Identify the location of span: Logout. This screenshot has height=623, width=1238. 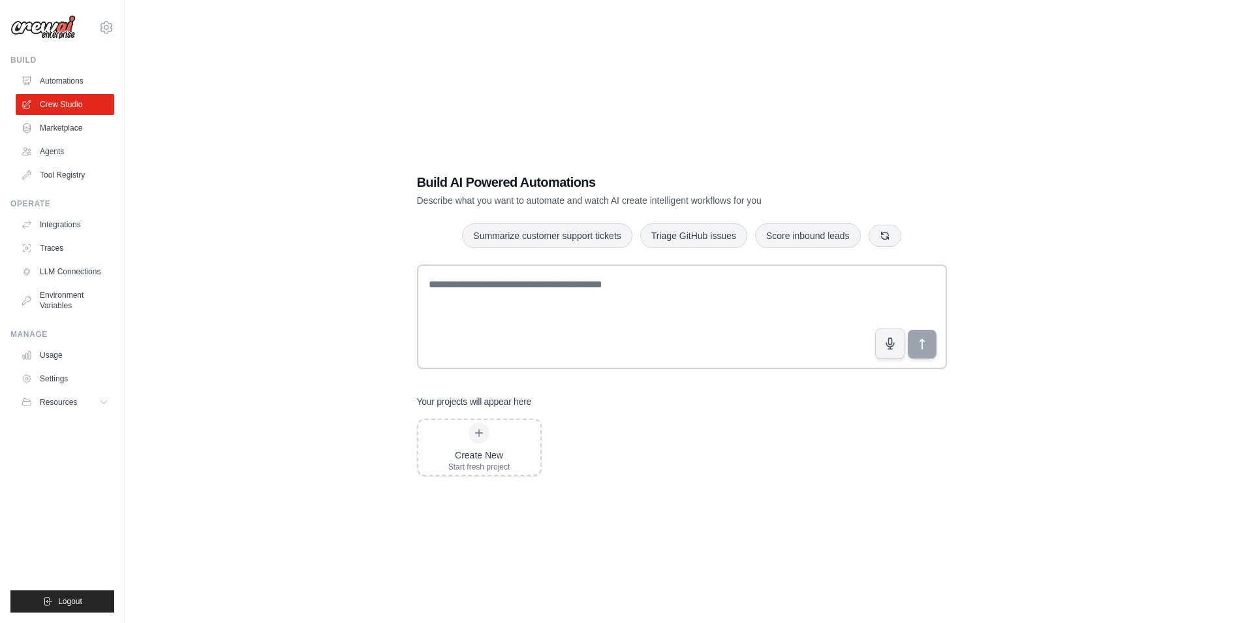
(70, 601).